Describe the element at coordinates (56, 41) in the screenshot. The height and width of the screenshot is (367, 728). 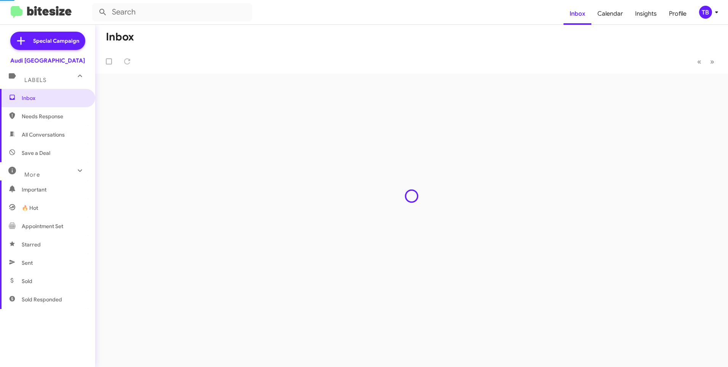
I see `span: Special Campaign` at that location.